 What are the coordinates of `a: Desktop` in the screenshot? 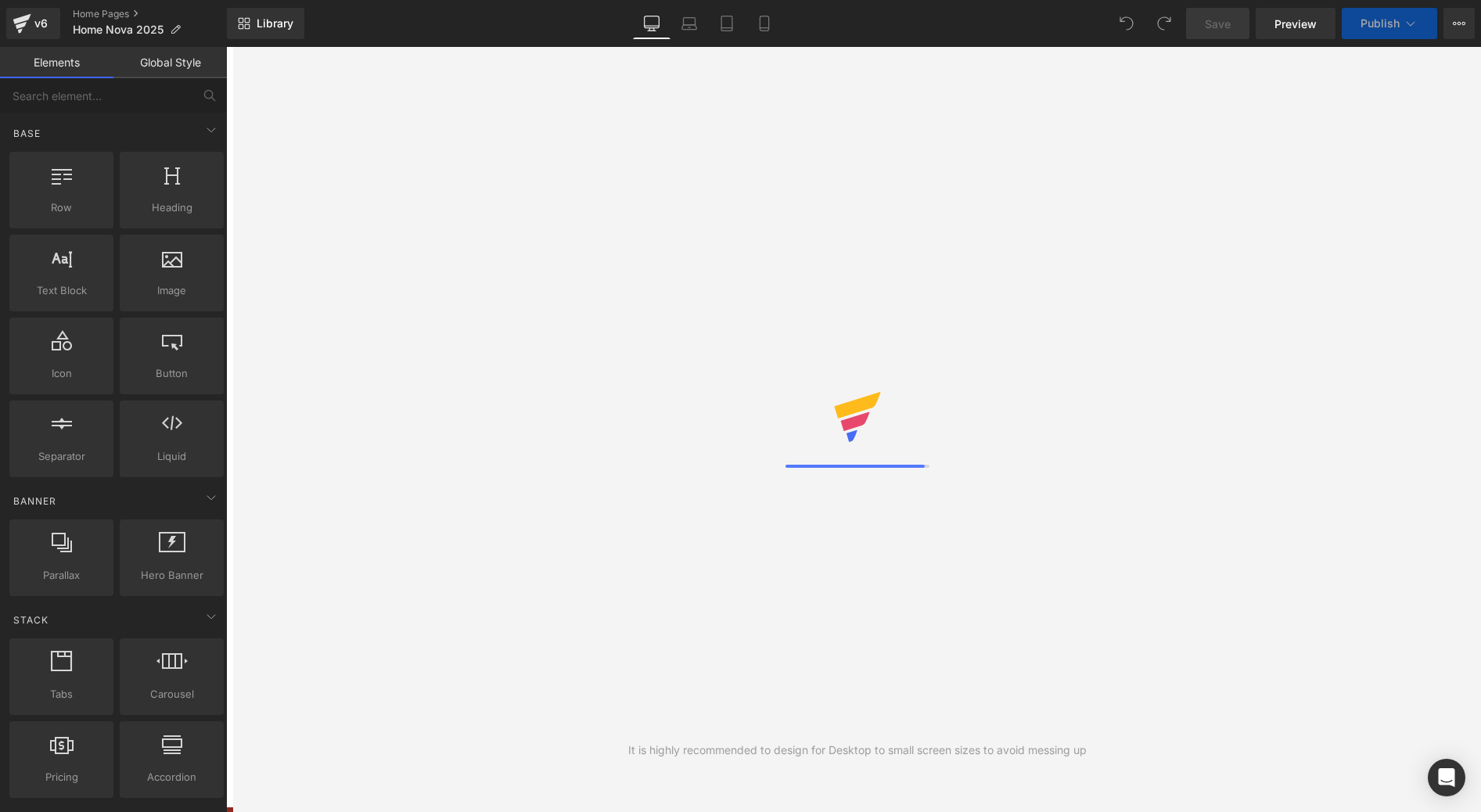 It's located at (651, 23).